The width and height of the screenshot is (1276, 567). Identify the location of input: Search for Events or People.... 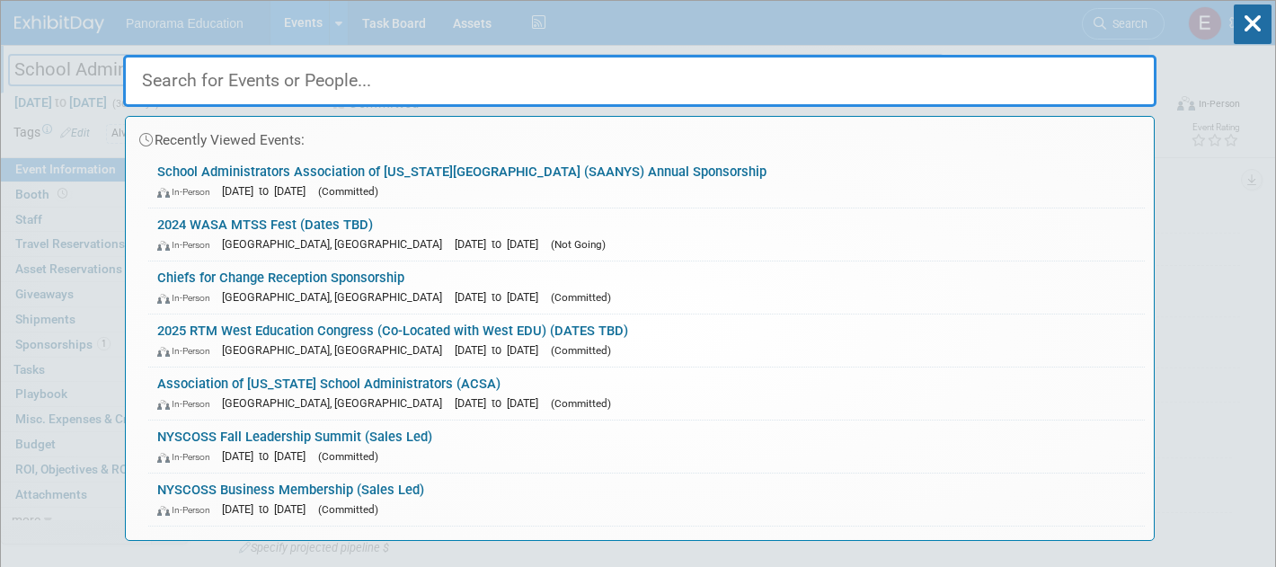
(640, 81).